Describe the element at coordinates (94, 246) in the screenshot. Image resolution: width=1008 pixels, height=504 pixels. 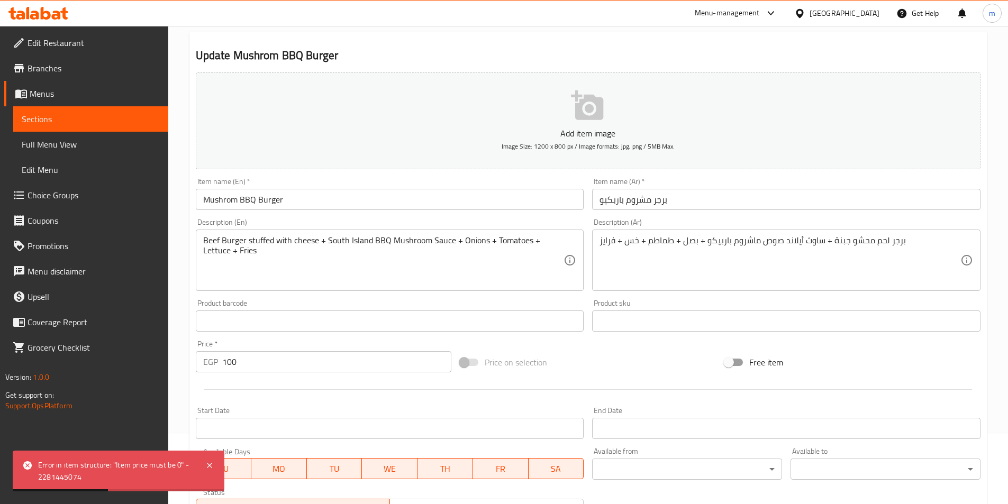
I see `span: Promotions` at that location.